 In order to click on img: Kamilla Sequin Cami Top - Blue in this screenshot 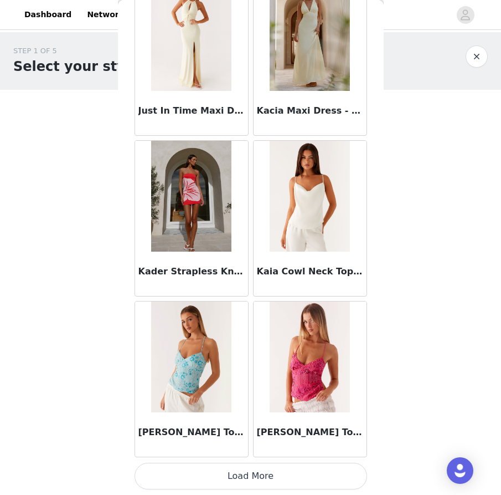, I will do `click(191, 357)`.